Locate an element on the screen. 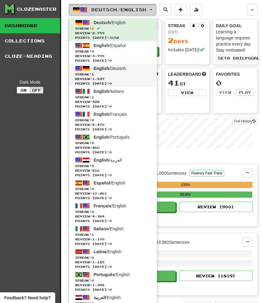 This screenshot has height=303, width=262. span: Latina is located at coordinates (100, 251).